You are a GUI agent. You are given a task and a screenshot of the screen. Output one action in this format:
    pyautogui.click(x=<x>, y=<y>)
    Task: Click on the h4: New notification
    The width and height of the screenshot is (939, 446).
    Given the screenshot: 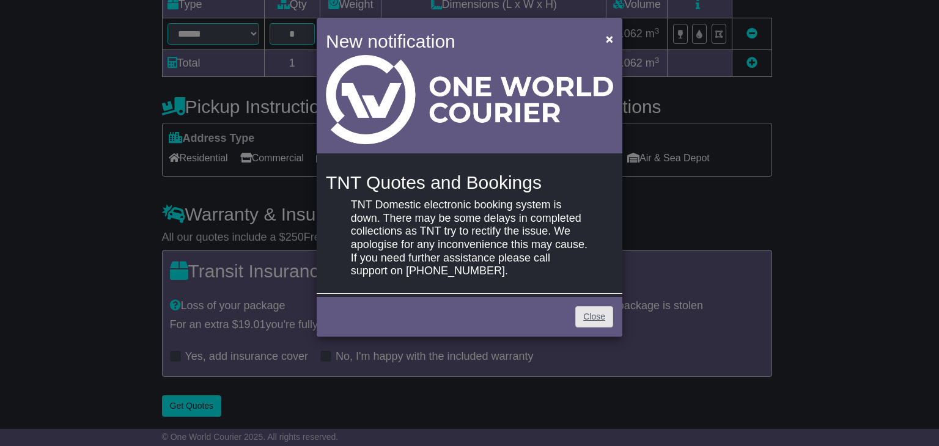 What is the action you would take?
    pyautogui.click(x=457, y=41)
    